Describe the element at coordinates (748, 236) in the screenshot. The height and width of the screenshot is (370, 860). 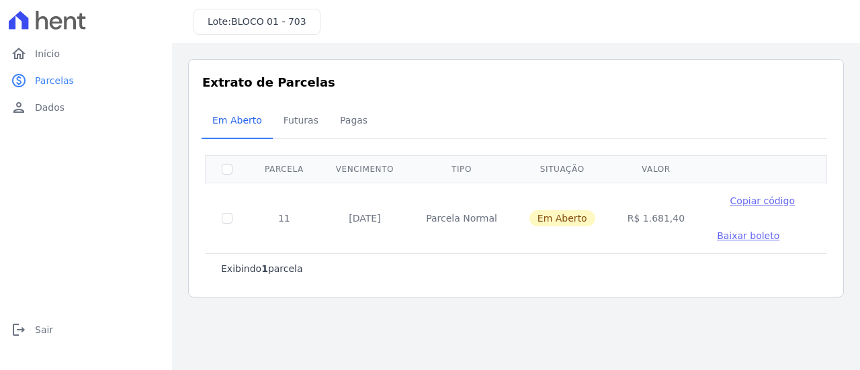
I see `span: Baixar boleto` at that location.